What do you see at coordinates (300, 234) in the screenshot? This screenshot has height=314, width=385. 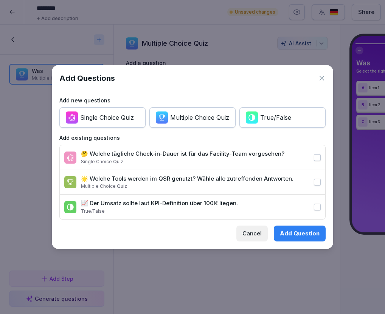 I see `div: Add Question` at bounding box center [300, 234].